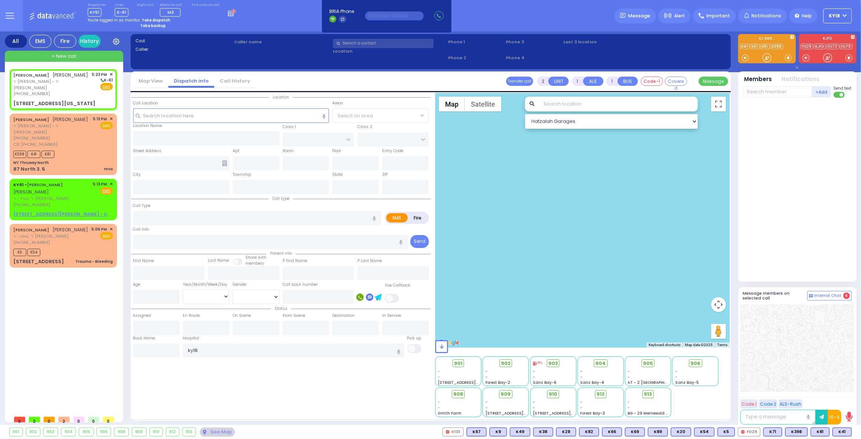 This screenshot has height=439, width=861. What do you see at coordinates (622, 16) in the screenshot?
I see `img: message.svg` at bounding box center [622, 16].